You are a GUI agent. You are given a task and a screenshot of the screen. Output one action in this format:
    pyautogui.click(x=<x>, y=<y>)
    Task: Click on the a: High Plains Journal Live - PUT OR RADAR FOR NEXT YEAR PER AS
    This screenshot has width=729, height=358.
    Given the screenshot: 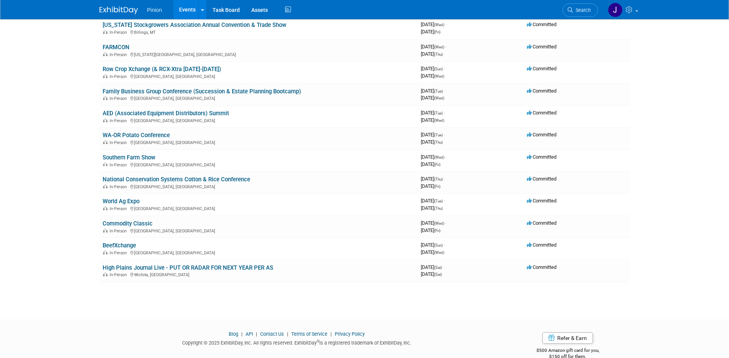 What is the action you would take?
    pyautogui.click(x=188, y=268)
    